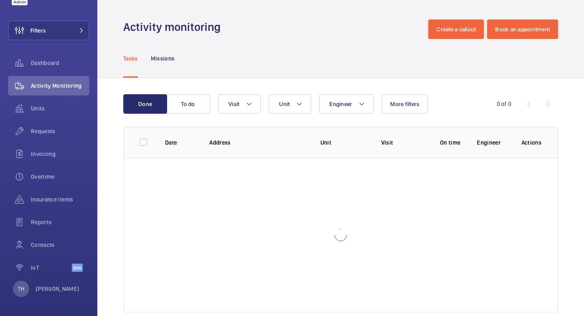 The height and width of the screenshot is (316, 584). What do you see at coordinates (60, 245) in the screenshot?
I see `span: Contacts` at bounding box center [60, 245].